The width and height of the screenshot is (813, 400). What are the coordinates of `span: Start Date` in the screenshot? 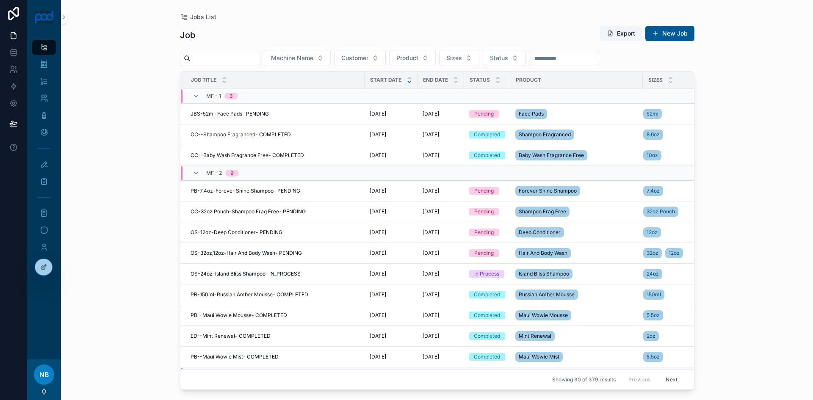 It's located at (386, 80).